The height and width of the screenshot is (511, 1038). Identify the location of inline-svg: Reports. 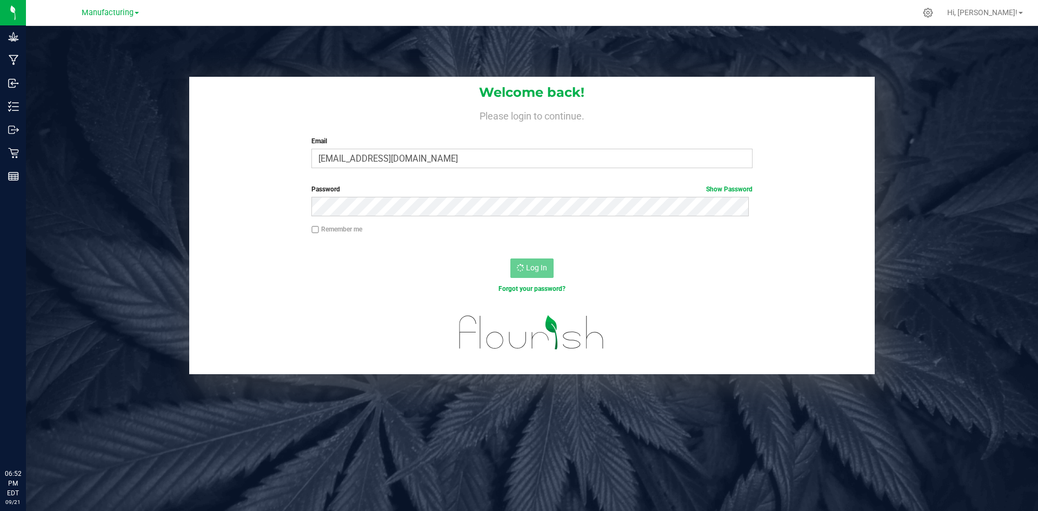
(14, 176).